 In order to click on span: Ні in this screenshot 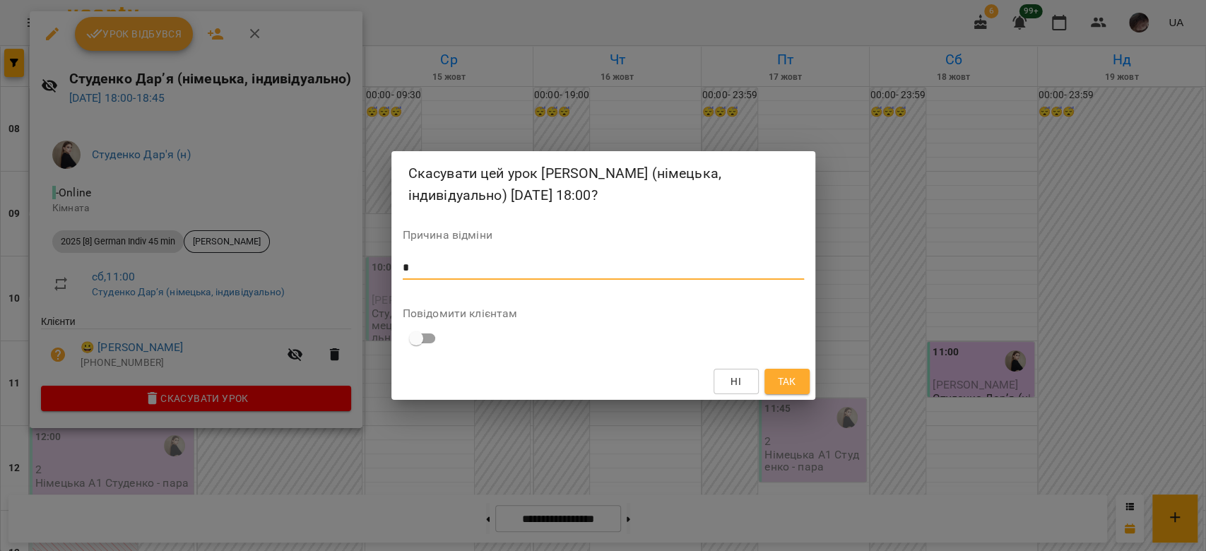, I will do `click(735, 382)`.